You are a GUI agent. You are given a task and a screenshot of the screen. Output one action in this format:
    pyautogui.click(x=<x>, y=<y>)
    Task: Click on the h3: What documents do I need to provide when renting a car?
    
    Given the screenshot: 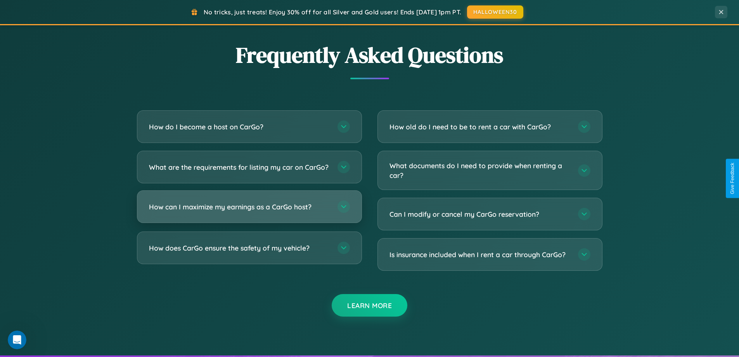 What is the action you would take?
    pyautogui.click(x=480, y=170)
    